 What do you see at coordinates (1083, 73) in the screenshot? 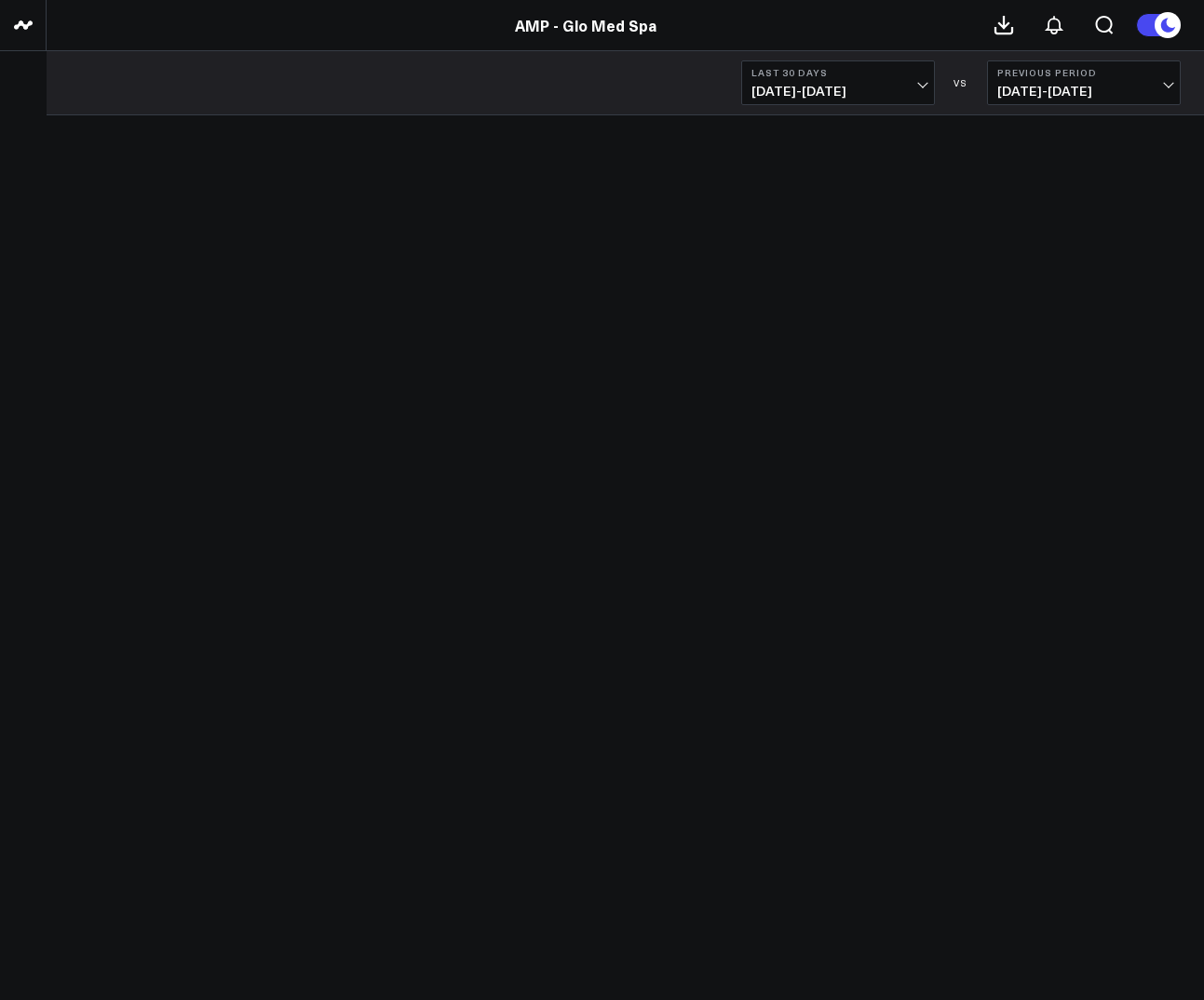
I see `b: Previous Period` at bounding box center [1083, 73].